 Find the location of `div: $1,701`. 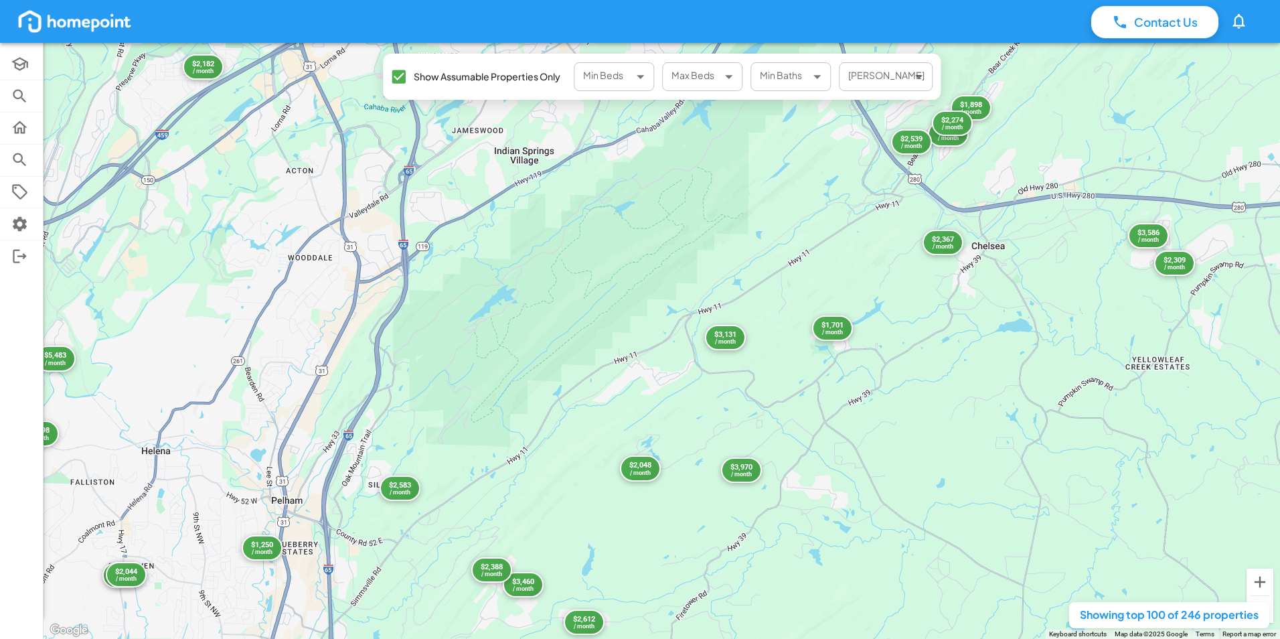

div: $1,701 is located at coordinates (832, 325).